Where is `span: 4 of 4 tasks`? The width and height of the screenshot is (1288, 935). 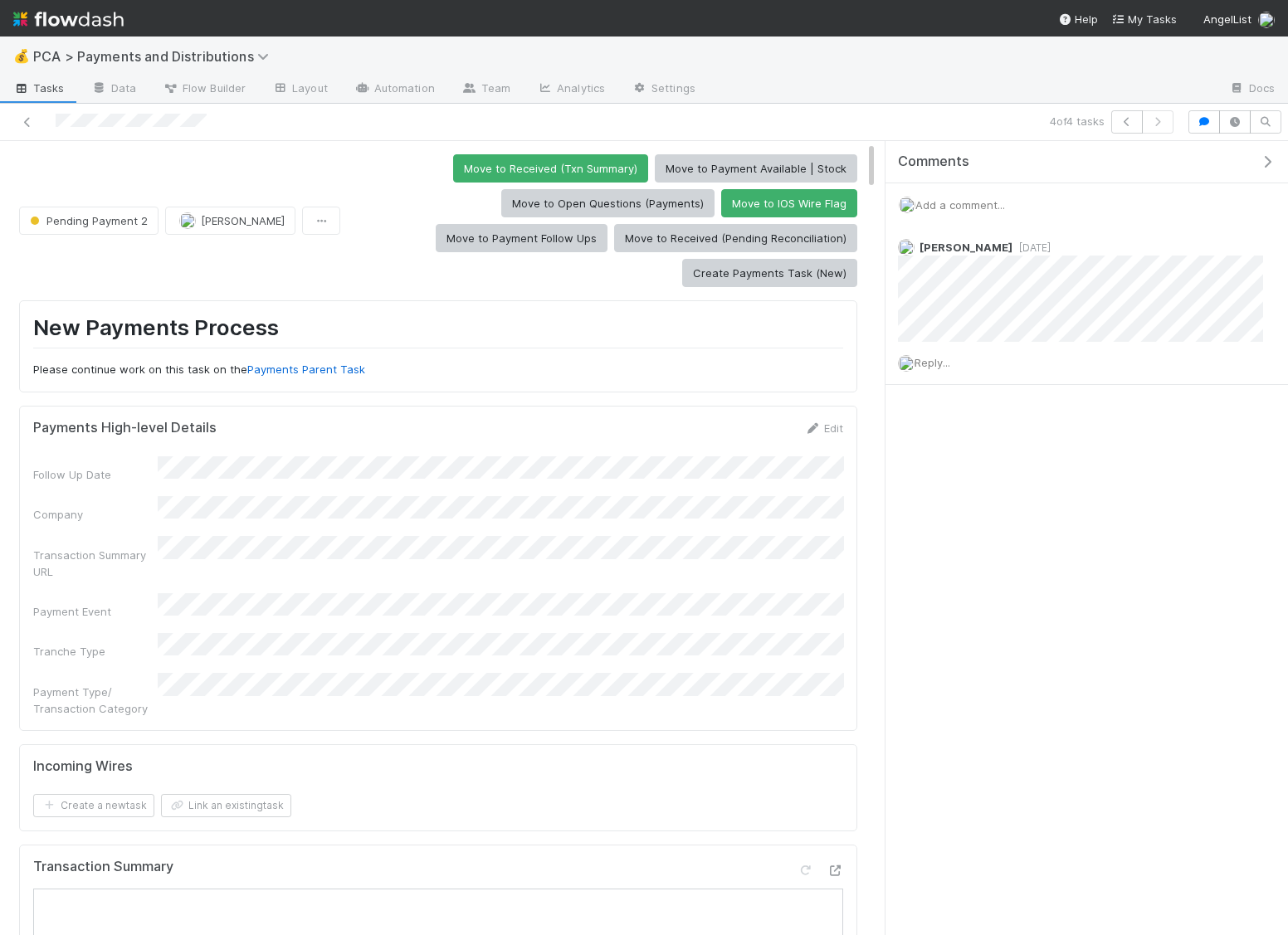
span: 4 of 4 tasks is located at coordinates (1078, 121).